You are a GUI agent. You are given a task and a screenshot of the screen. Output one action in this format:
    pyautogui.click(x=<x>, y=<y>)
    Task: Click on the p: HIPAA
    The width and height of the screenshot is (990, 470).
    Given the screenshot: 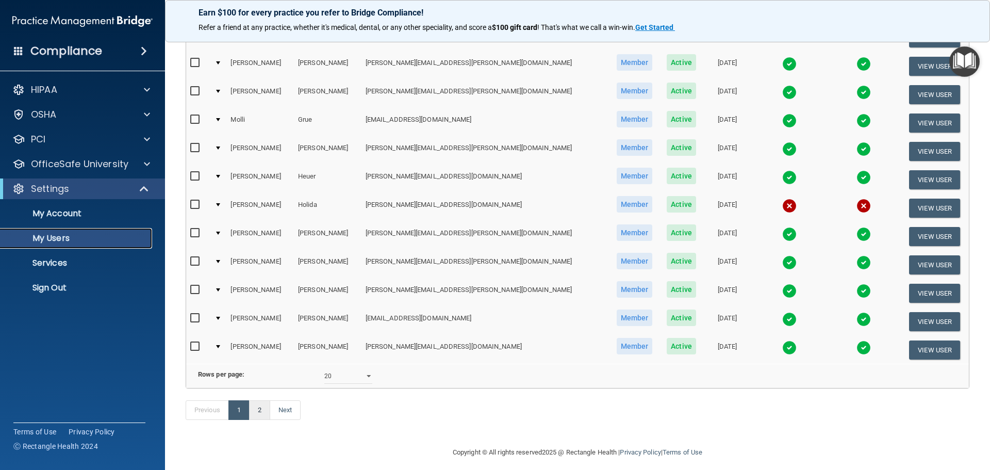 What is the action you would take?
    pyautogui.click(x=44, y=90)
    